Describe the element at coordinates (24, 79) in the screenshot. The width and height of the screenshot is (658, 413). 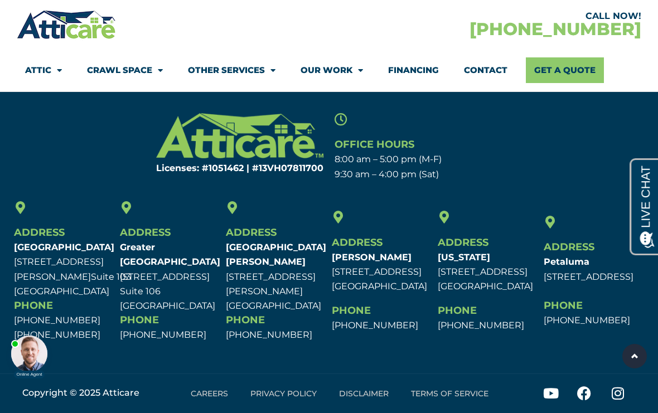
I see `div: Online Agent` at that location.